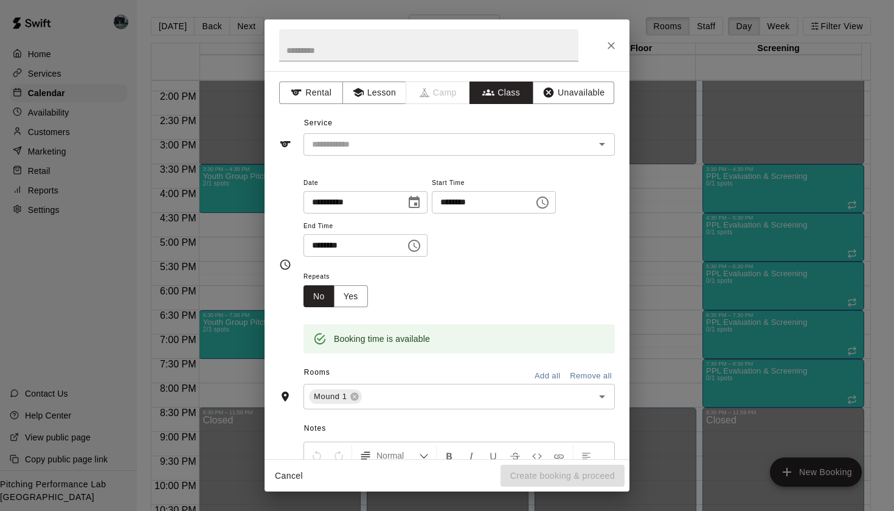 Image resolution: width=894 pixels, height=511 pixels. Describe the element at coordinates (340, 277) in the screenshot. I see `span: Repeats` at that location.